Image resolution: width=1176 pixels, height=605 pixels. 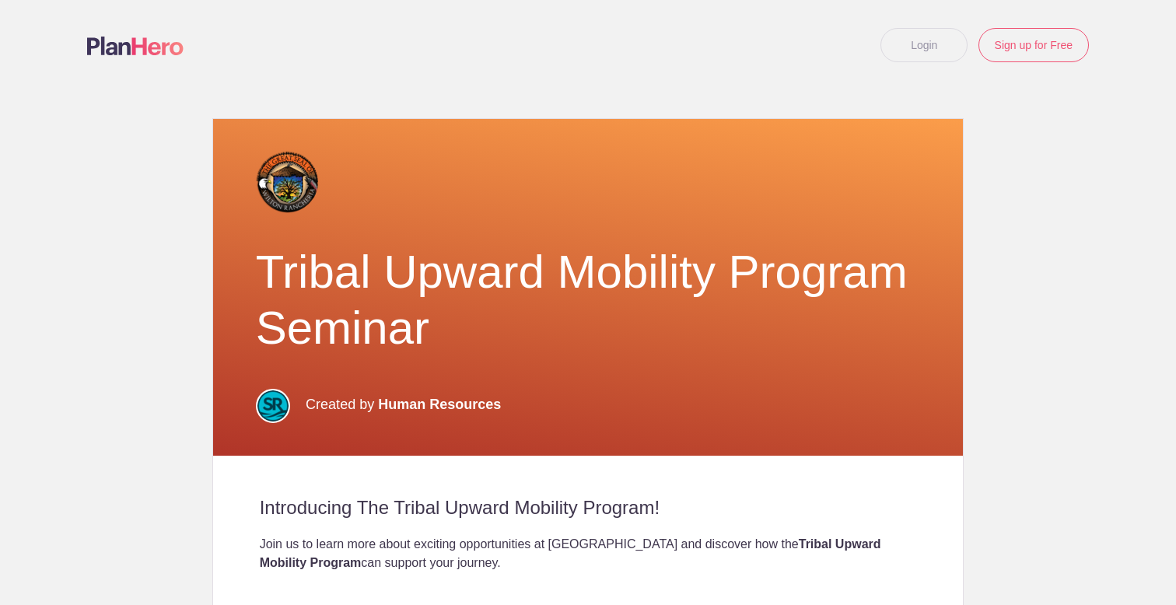 I want to click on a: Login, so click(x=924, y=45).